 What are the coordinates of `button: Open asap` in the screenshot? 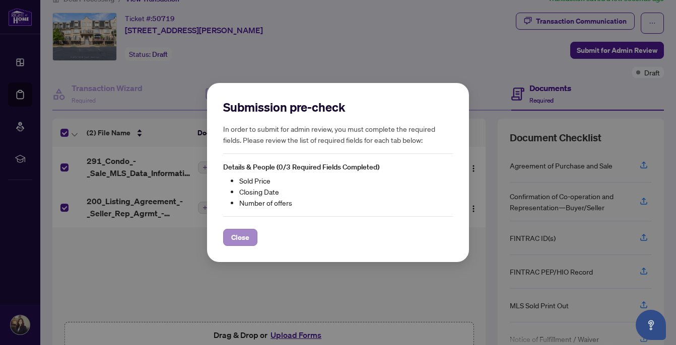 It's located at (651, 325).